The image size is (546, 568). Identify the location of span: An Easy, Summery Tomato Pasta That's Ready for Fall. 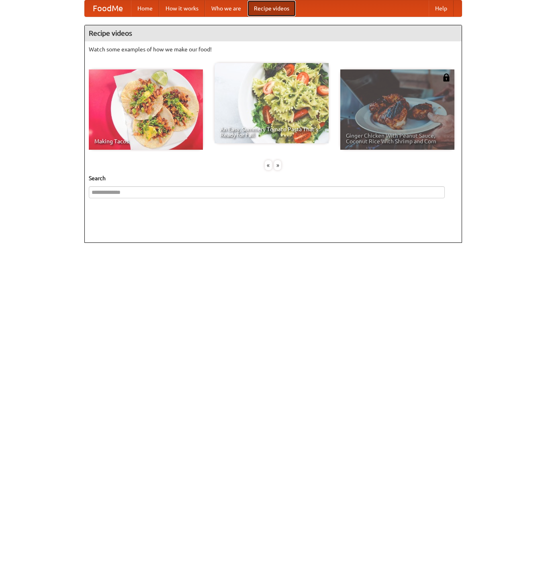
(271, 132).